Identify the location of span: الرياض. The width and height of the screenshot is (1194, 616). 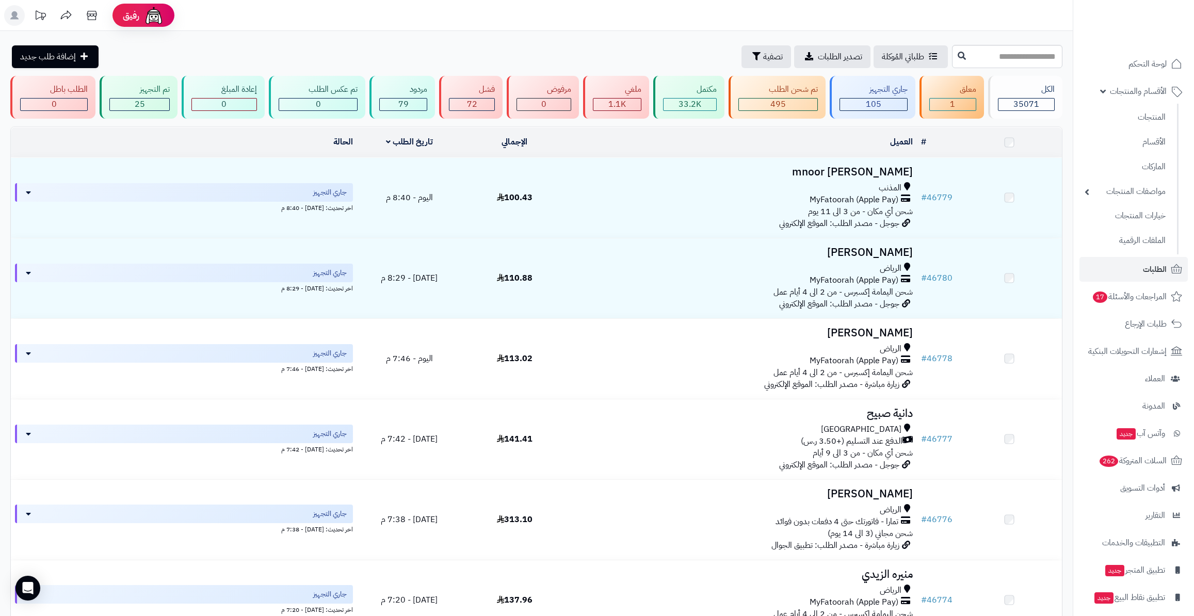
(891, 268).